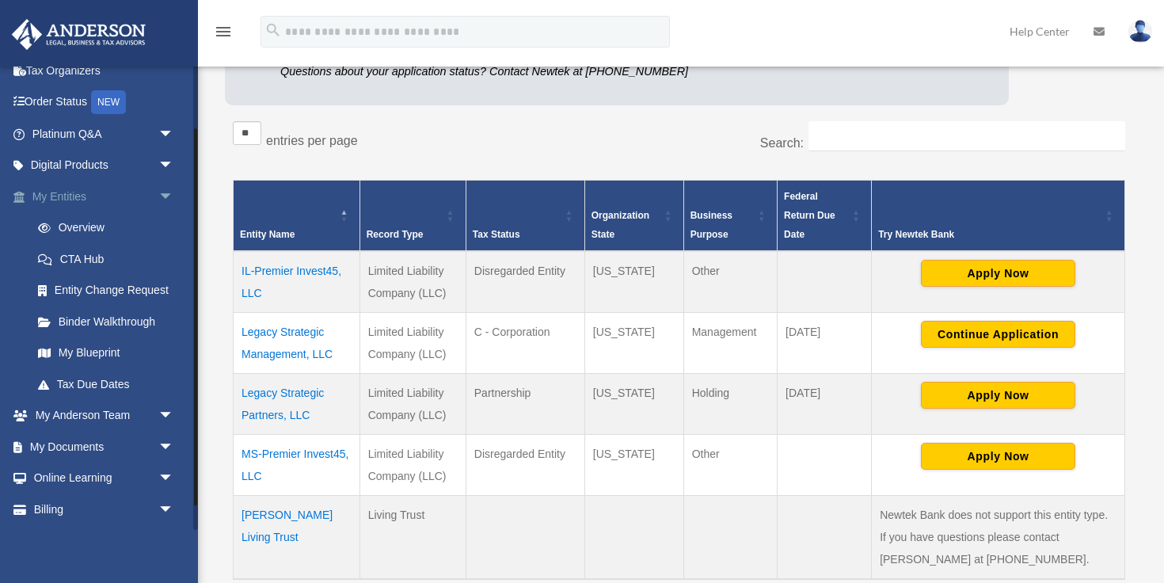  I want to click on a: Digital Productsarrow_drop_down, so click(105, 165).